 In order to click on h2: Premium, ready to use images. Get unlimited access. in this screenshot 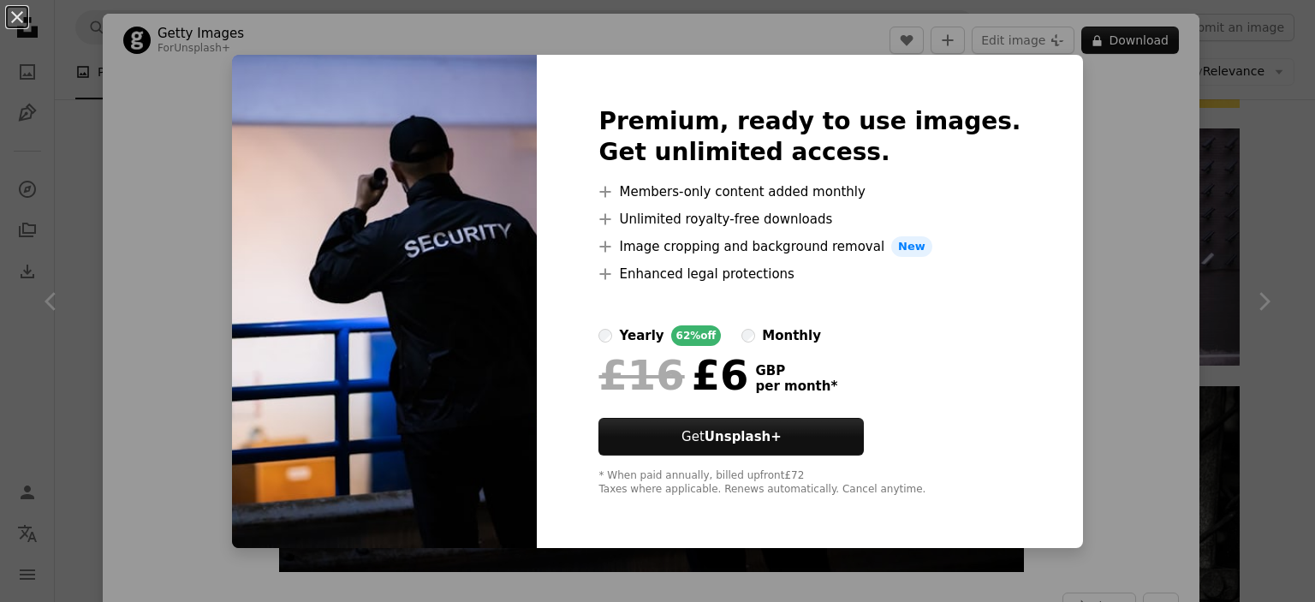, I will do `click(809, 137)`.